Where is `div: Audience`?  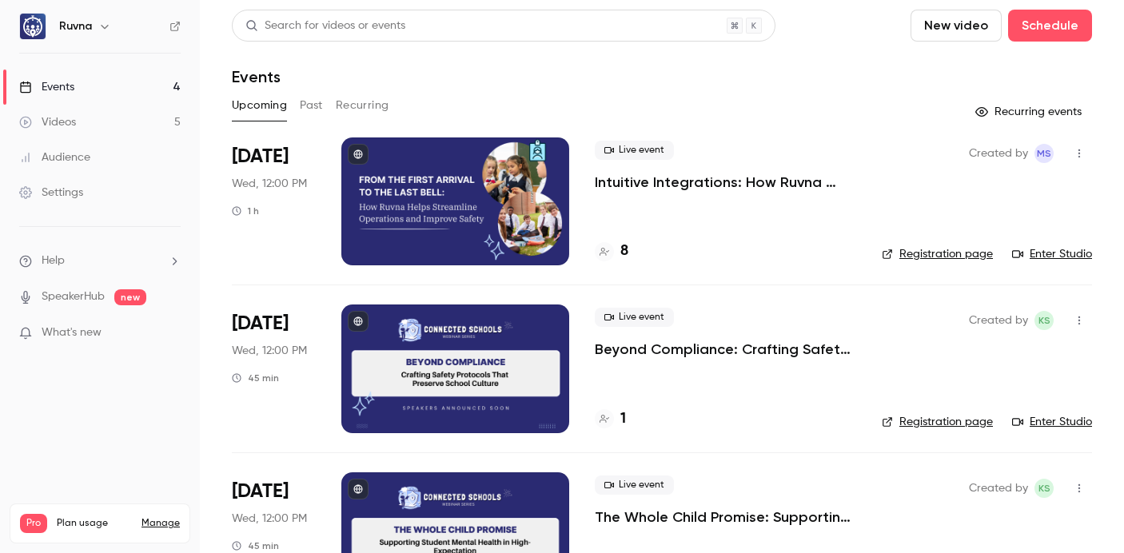
div: Audience is located at coordinates (54, 157).